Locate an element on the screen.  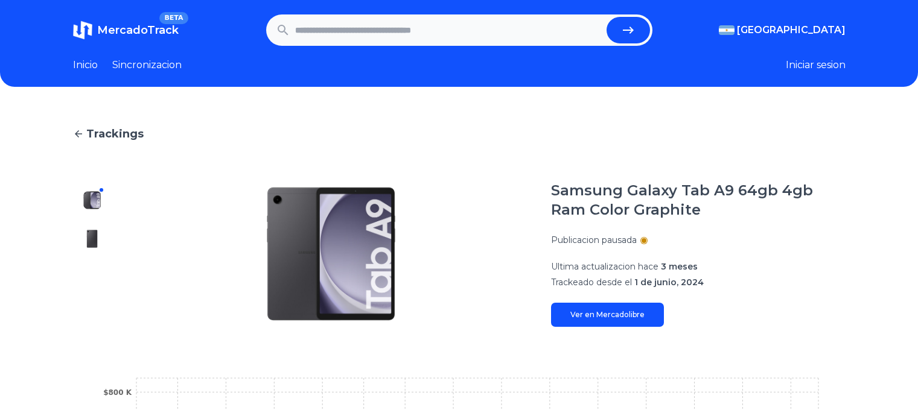
a: Sincronizacion is located at coordinates (147, 65).